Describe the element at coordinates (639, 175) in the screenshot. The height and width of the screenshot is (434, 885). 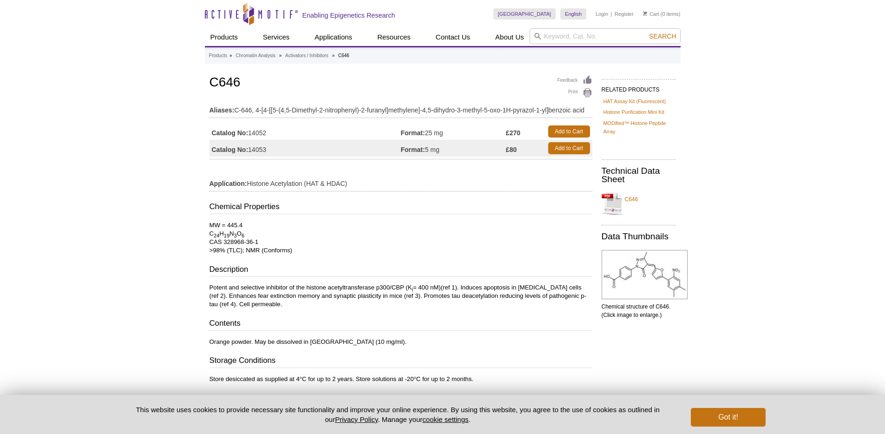
I see `h2: Technical Data Sheet` at that location.